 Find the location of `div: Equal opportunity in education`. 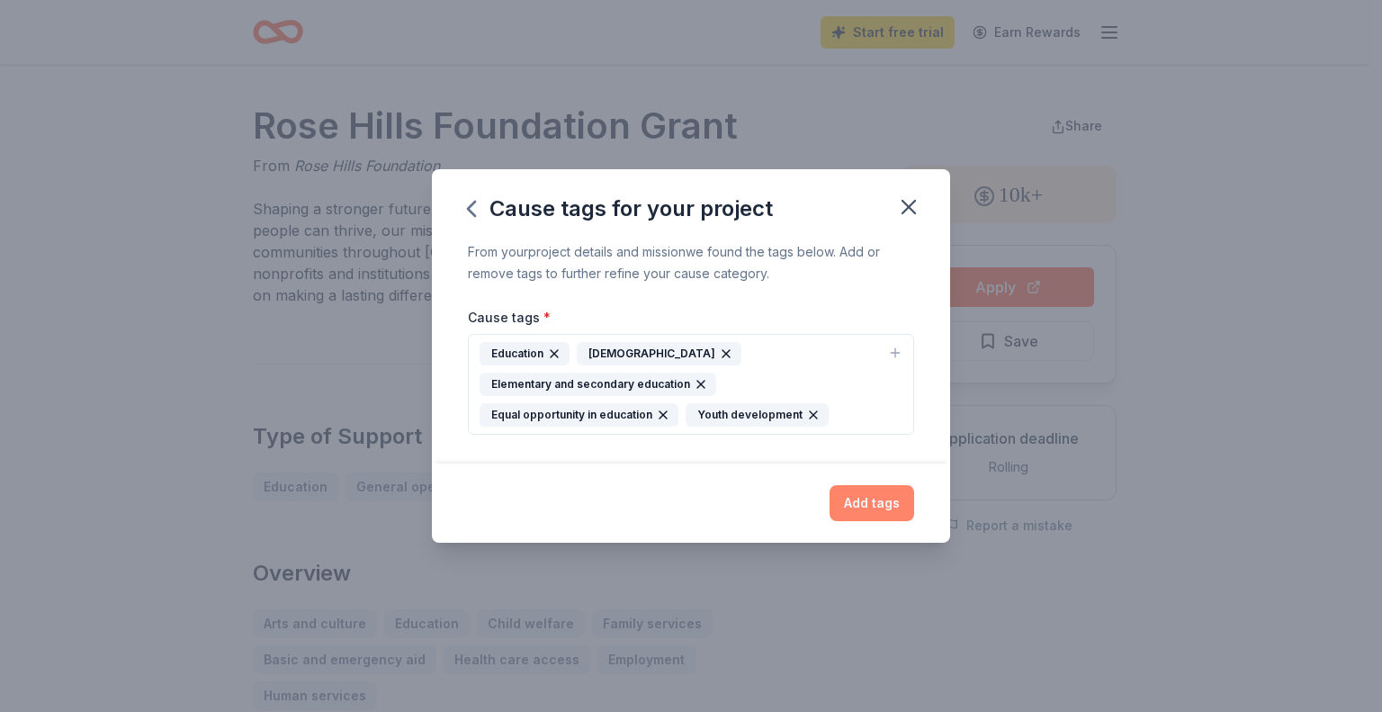

div: Equal opportunity in education is located at coordinates (579, 415).